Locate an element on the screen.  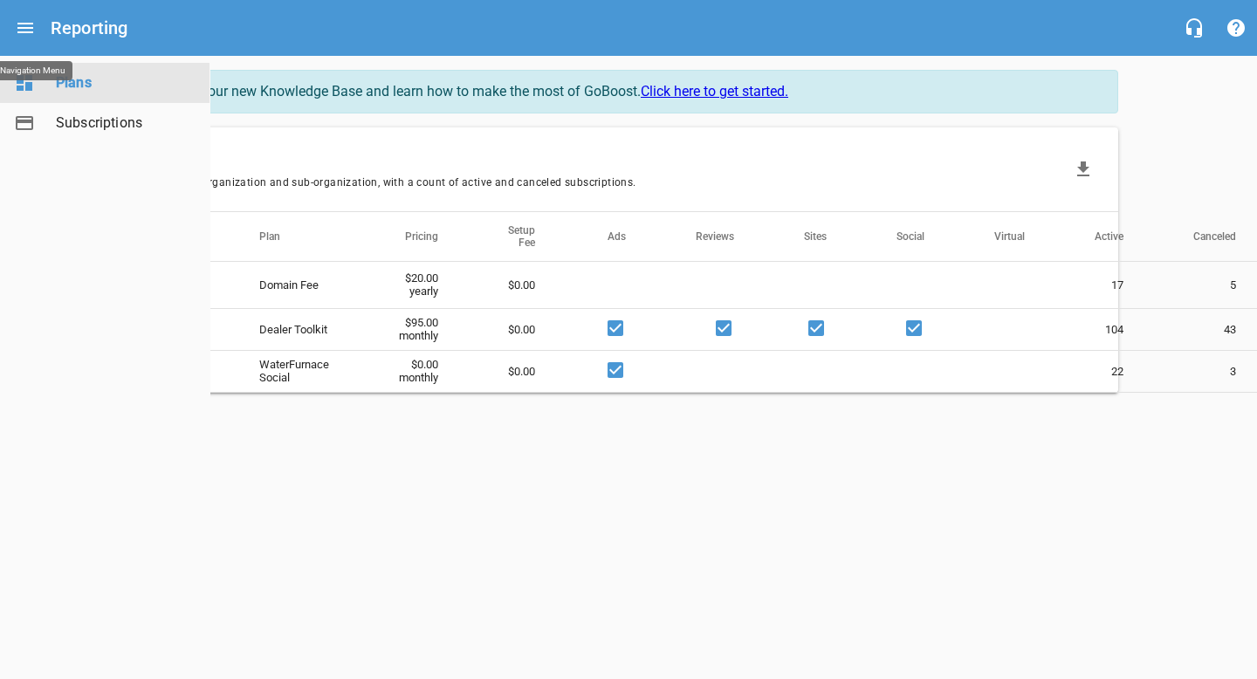
button: Live Chat is located at coordinates (1195, 28).